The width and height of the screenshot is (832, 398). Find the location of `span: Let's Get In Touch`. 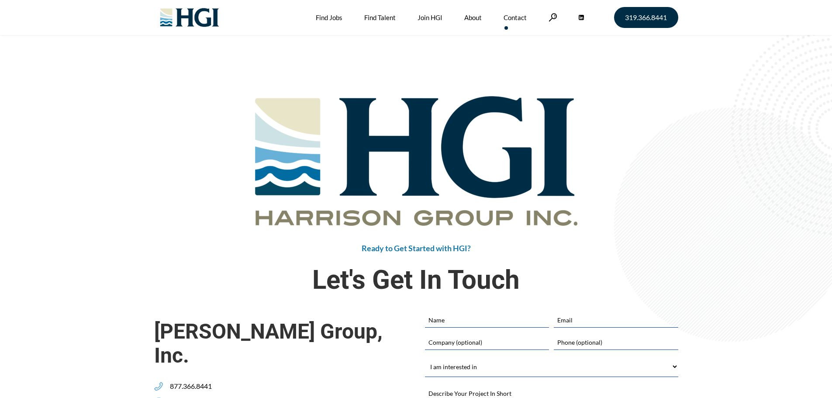

span: Let's Get In Touch is located at coordinates (416, 280).